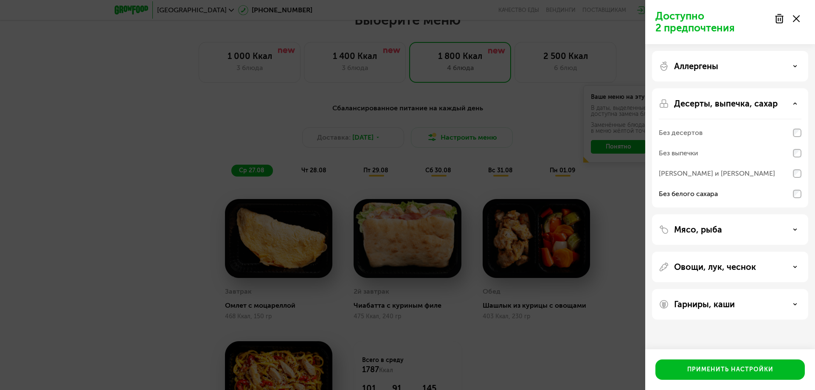 Image resolution: width=815 pixels, height=390 pixels. I want to click on p: Аллергены, so click(696, 66).